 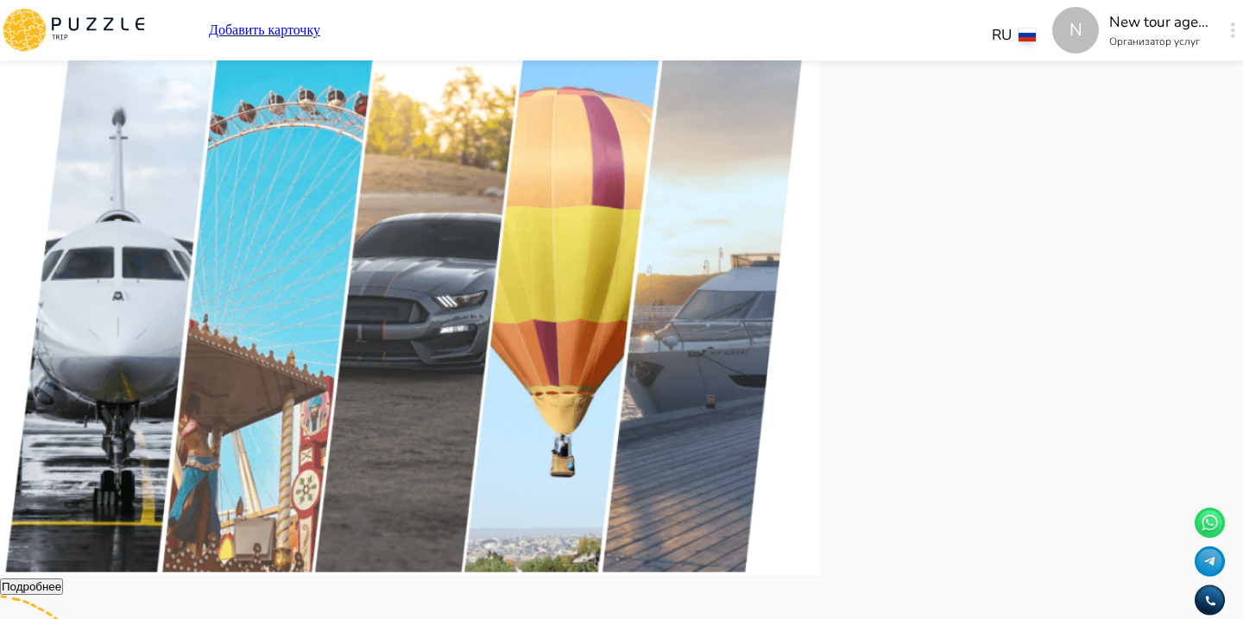 What do you see at coordinates (264, 30) in the screenshot?
I see `a: Добавить карточку` at bounding box center [264, 30].